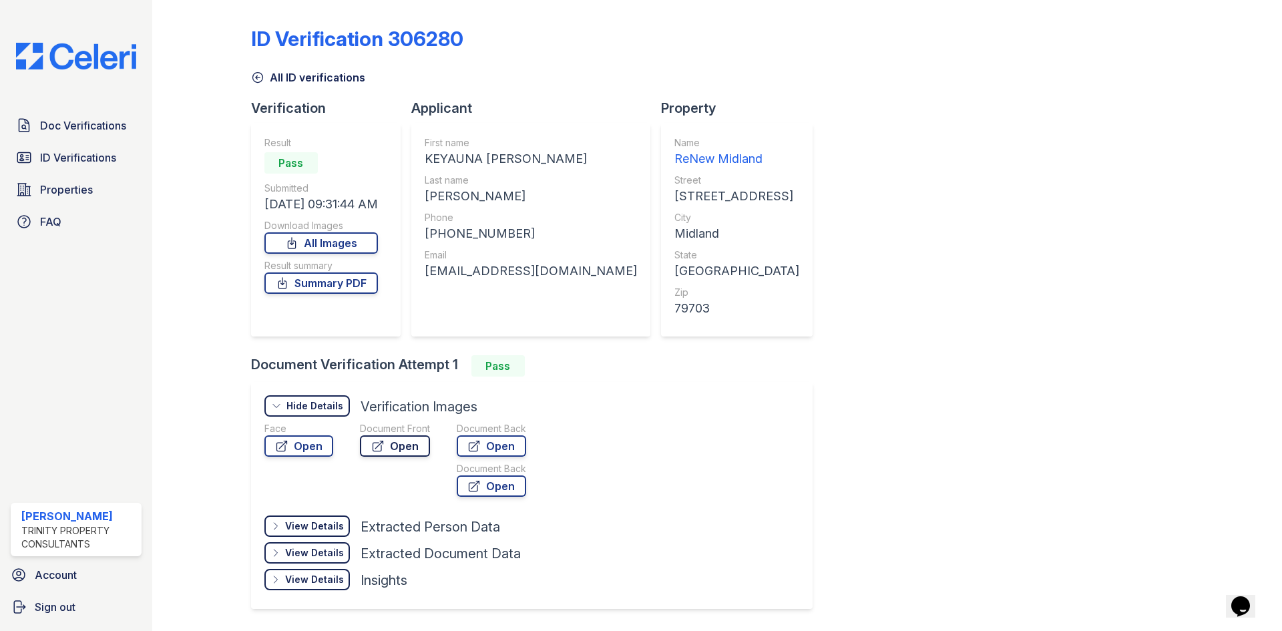 The image size is (1282, 631). Describe the element at coordinates (737, 143) in the screenshot. I see `div: Name` at that location.